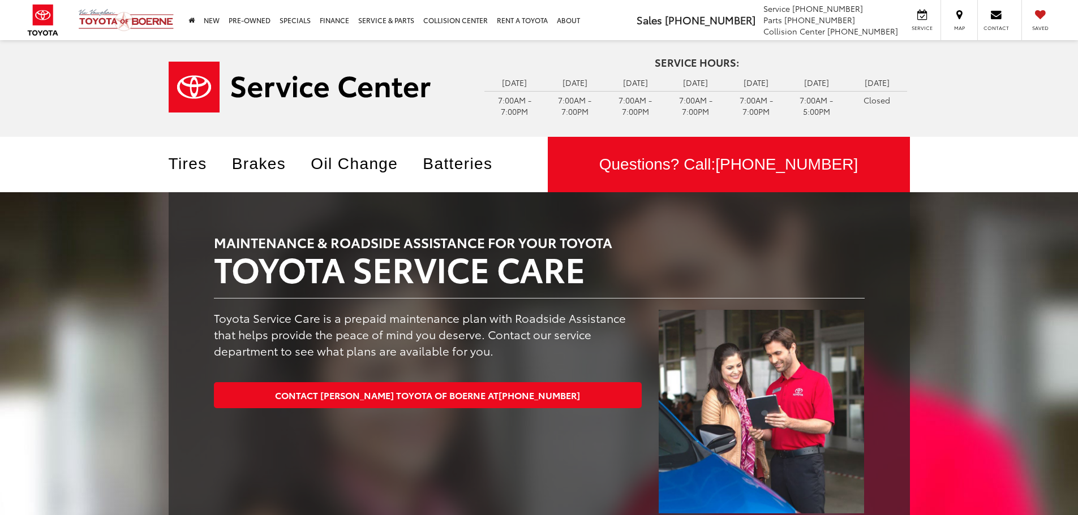  I want to click on span: Contact, so click(996, 28).